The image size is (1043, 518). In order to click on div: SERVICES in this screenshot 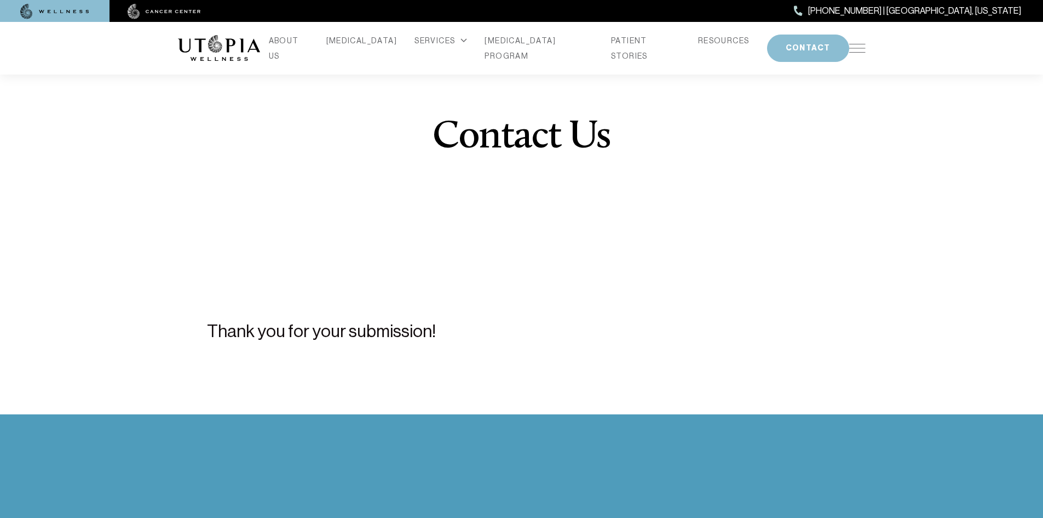, I will do `click(441, 41)`.